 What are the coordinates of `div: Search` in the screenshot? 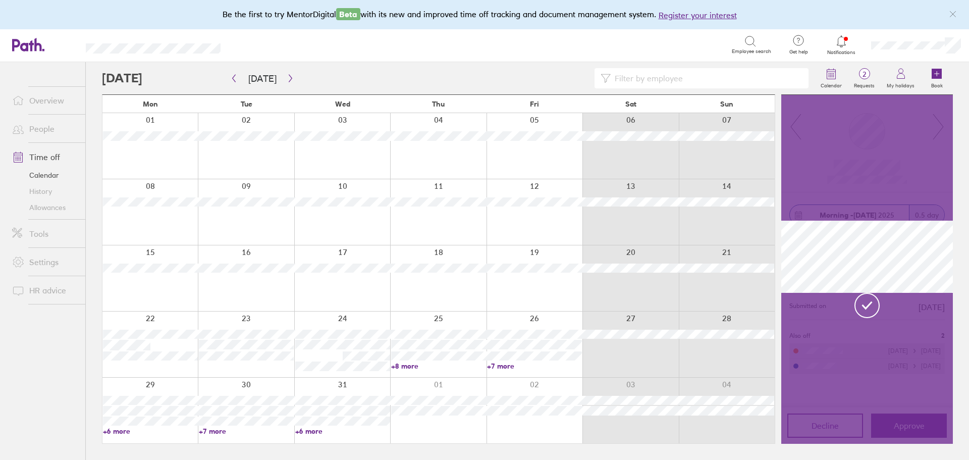 It's located at (260, 44).